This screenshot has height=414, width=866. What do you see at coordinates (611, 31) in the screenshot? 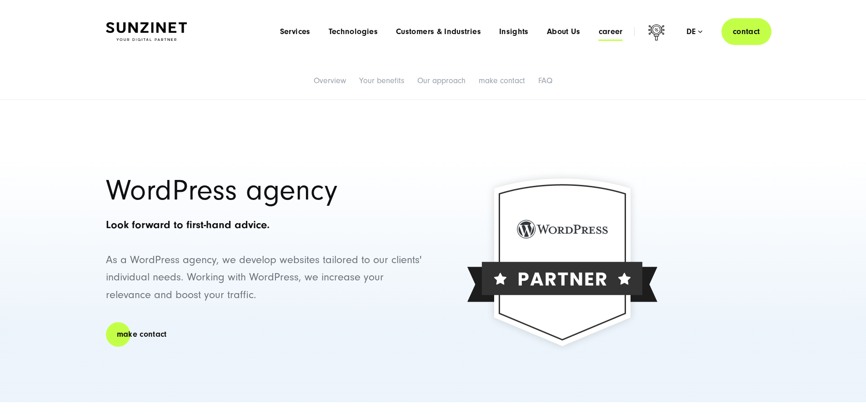
I see `font: career` at bounding box center [611, 31].